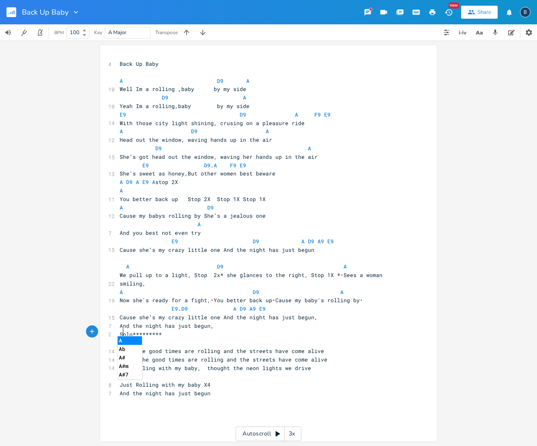  I want to click on div: New, so click(454, 5).